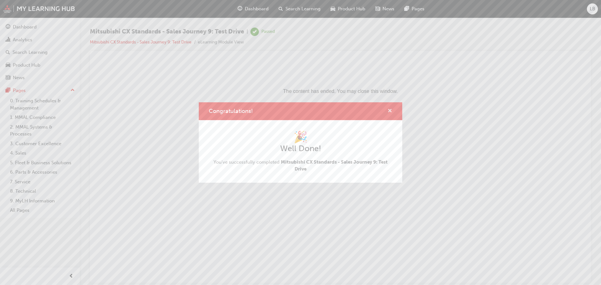  Describe the element at coordinates (390, 111) in the screenshot. I see `button: cross-icon` at that location.